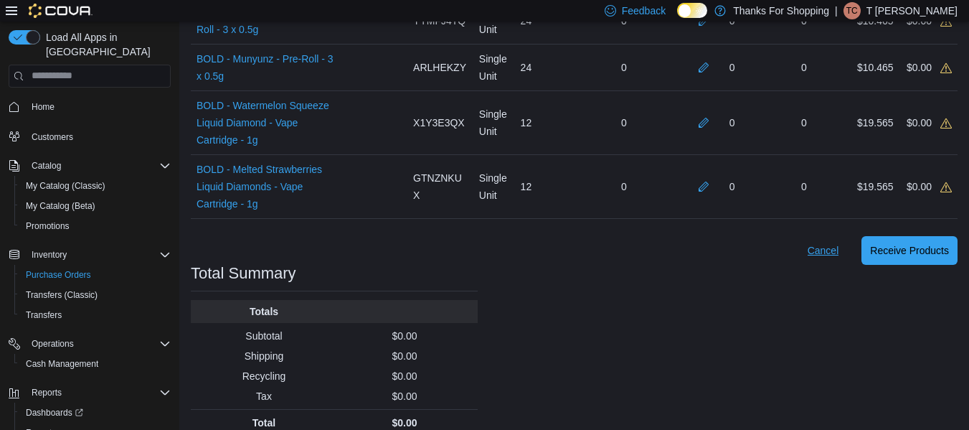  What do you see at coordinates (47, 226) in the screenshot?
I see `a: Promotions` at bounding box center [47, 226].